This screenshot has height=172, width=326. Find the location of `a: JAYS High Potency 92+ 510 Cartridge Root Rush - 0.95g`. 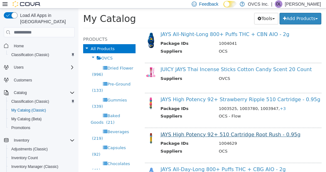

a: JAYS High Potency 92+ 510 Cartridge Root Rush - 0.95g is located at coordinates (152, 126).